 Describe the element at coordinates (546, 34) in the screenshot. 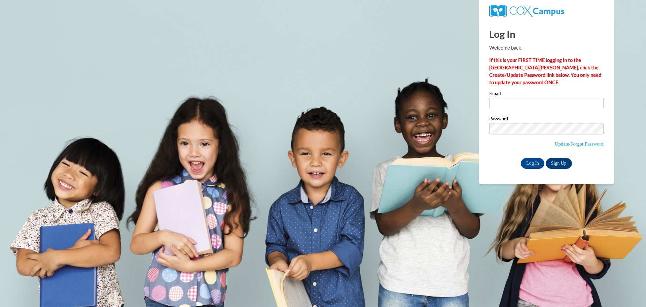

I see `h1: Log In` at that location.